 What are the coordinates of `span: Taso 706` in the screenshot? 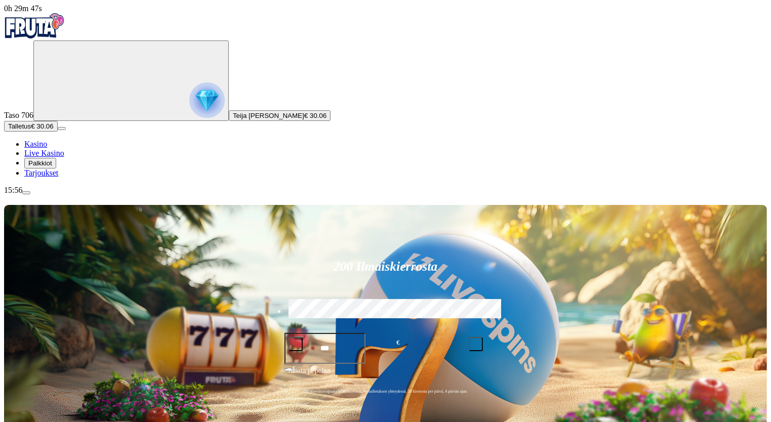 It's located at (19, 115).